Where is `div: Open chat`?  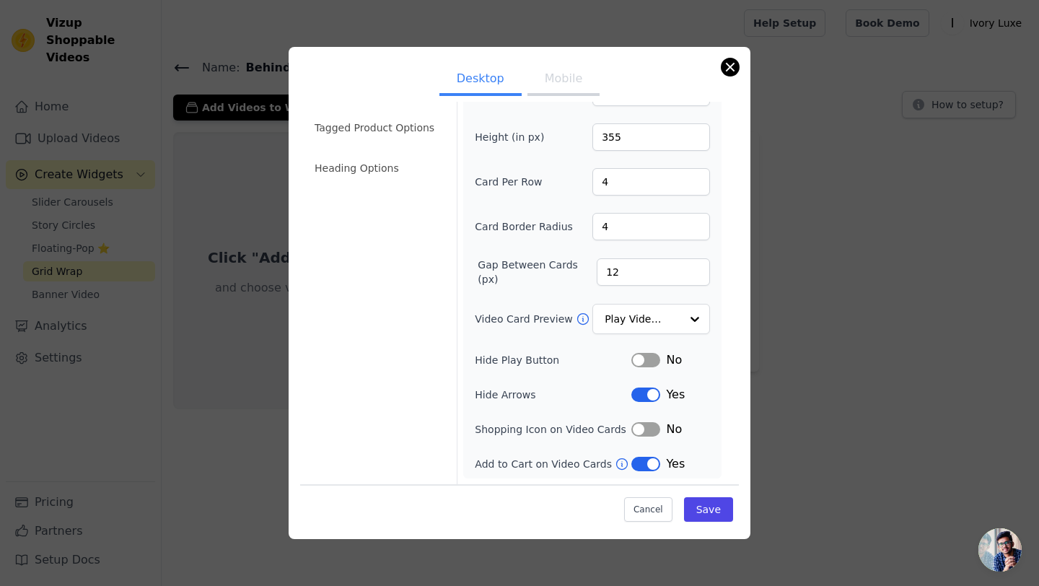 div: Open chat is located at coordinates (1000, 550).